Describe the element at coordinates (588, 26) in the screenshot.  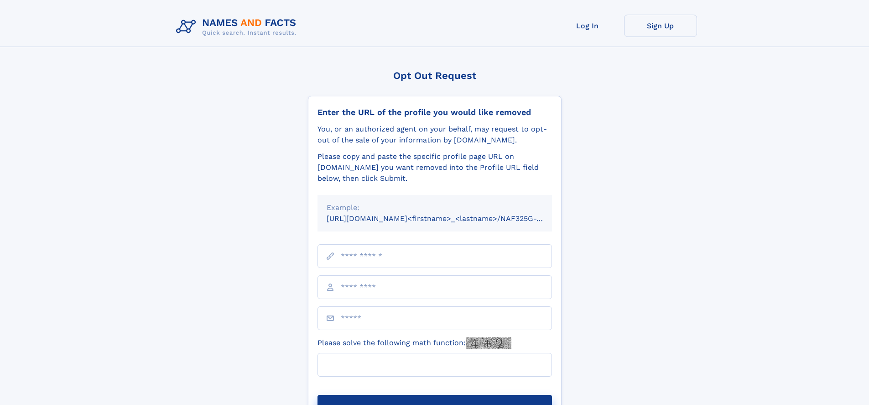
I see `a: Log In` at that location.